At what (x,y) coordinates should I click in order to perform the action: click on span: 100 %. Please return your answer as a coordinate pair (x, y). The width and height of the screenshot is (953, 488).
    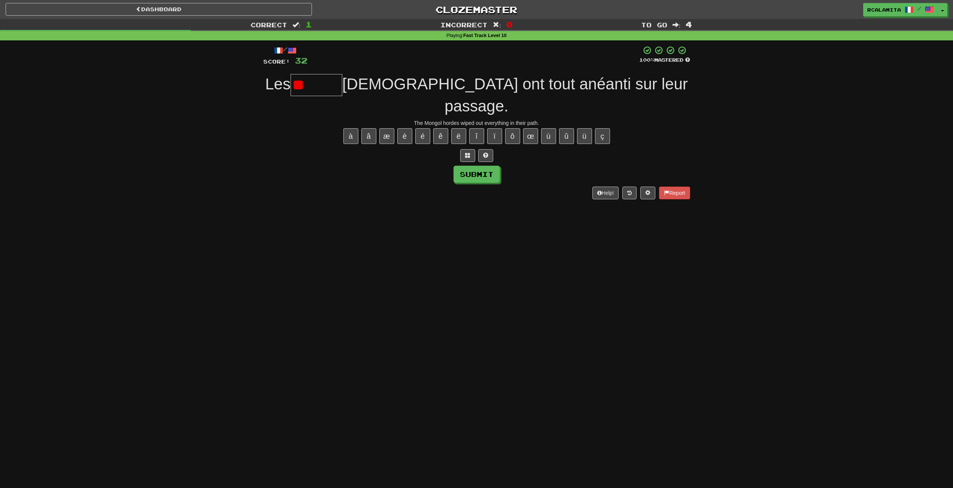
    Looking at the image, I should click on (646, 60).